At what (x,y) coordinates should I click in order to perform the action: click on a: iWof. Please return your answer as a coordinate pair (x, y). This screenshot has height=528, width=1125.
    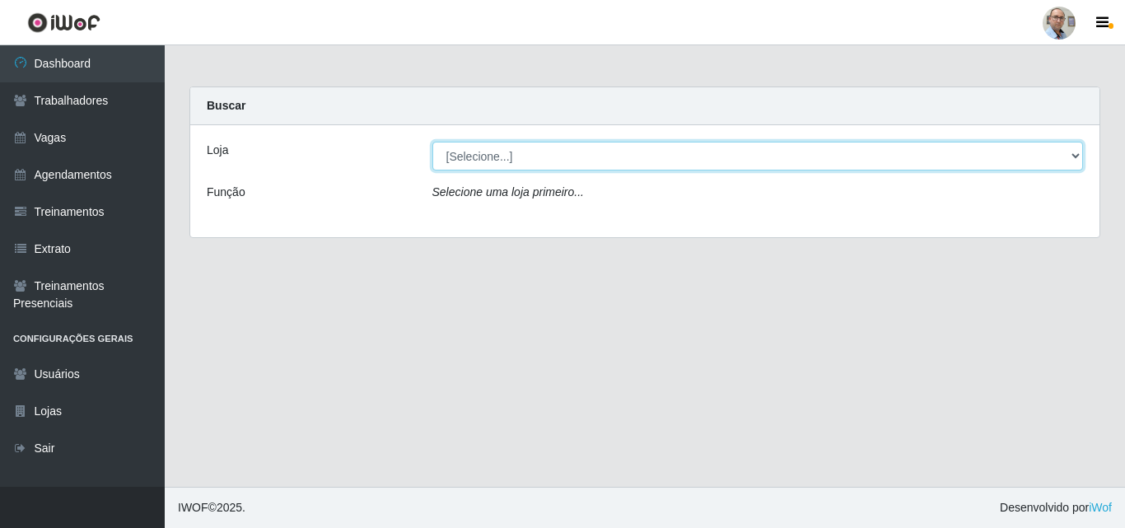
    Looking at the image, I should click on (1100, 507).